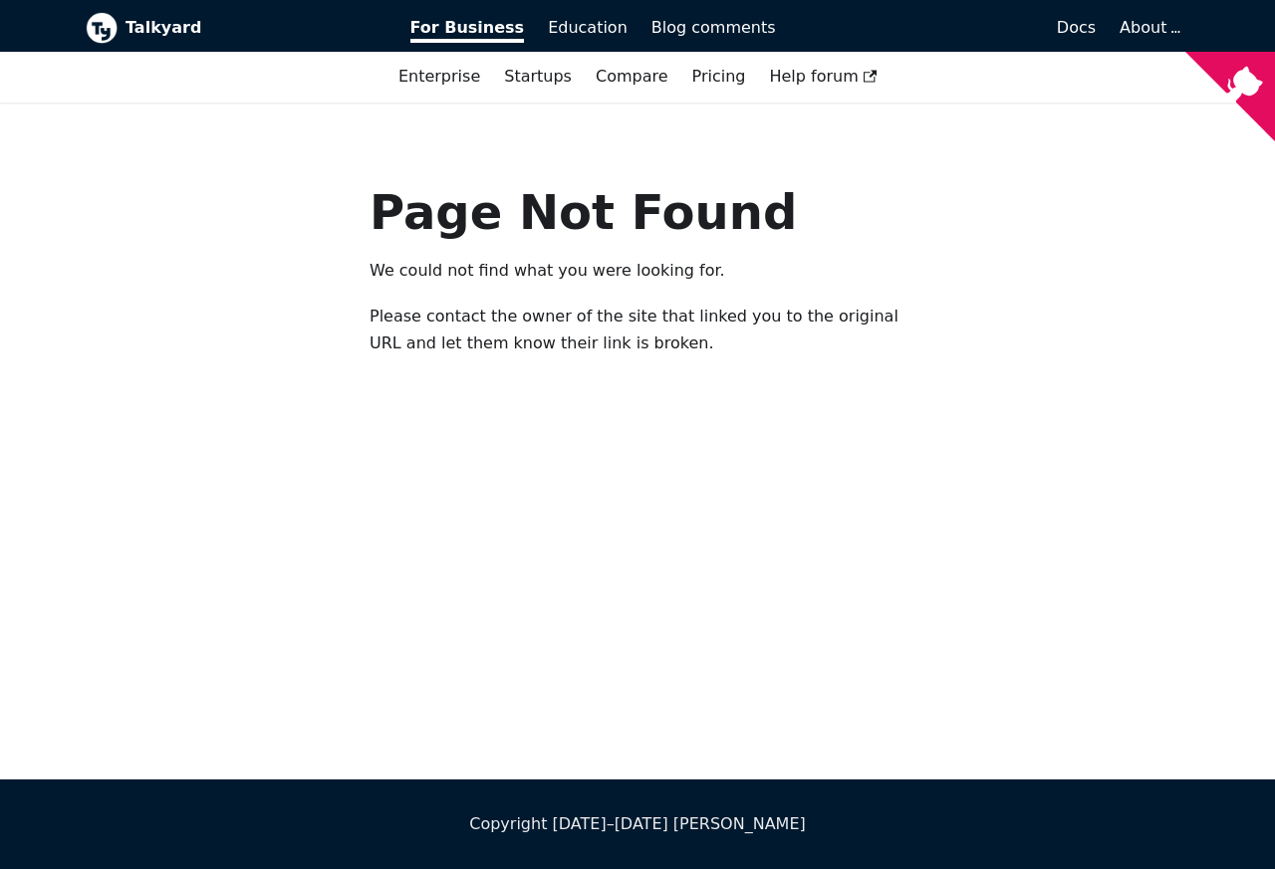 Image resolution: width=1275 pixels, height=869 pixels. What do you see at coordinates (234, 28) in the screenshot?
I see `a: Talkyard logoTalkyard` at bounding box center [234, 28].